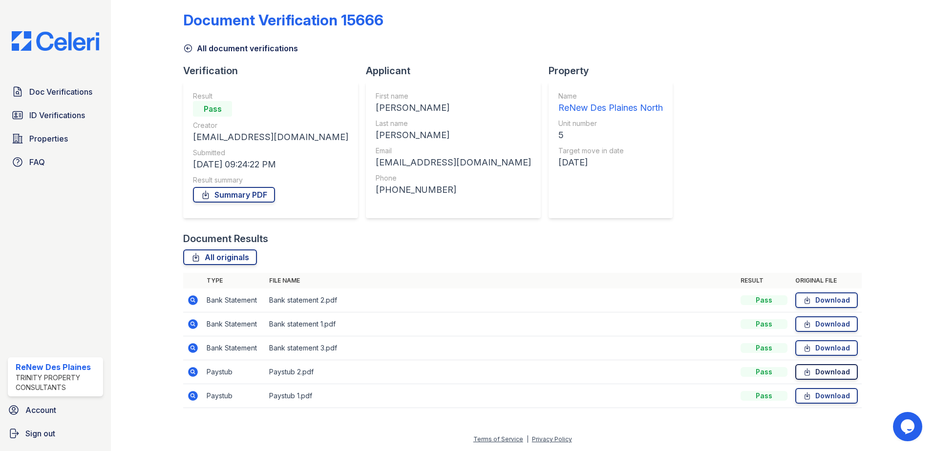  Describe the element at coordinates (501, 396) in the screenshot. I see `td: Paystub 1.pdf` at that location.